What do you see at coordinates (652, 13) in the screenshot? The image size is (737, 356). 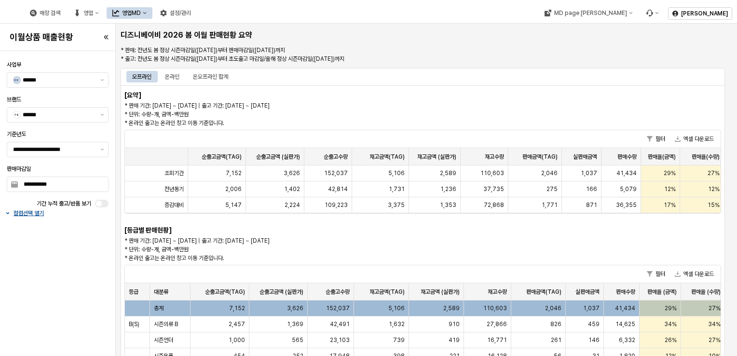 I see `div: Menu item 6` at bounding box center [652, 13].